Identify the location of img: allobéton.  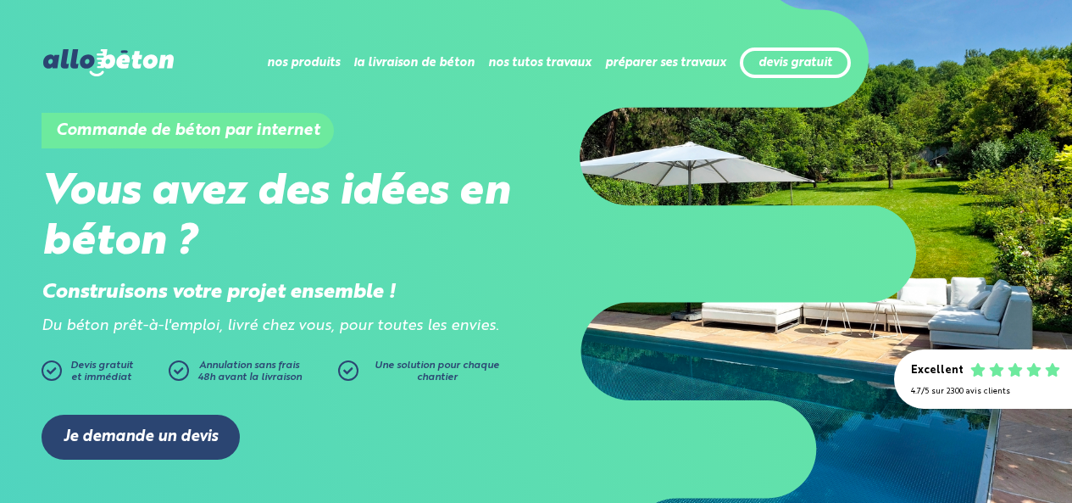
(109, 63).